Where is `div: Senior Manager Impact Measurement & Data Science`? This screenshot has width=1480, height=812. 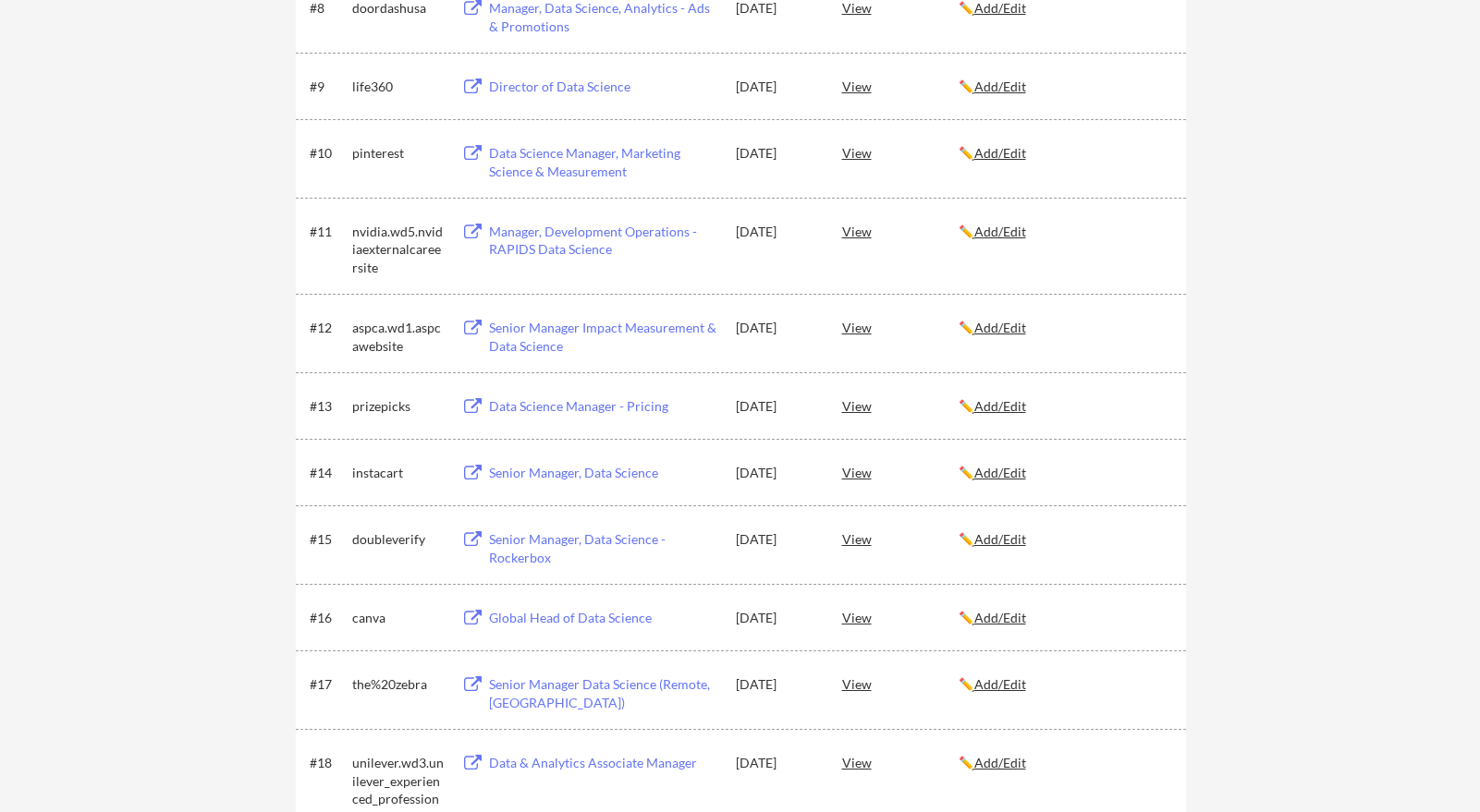 div: Senior Manager Impact Measurement & Data Science is located at coordinates (603, 336).